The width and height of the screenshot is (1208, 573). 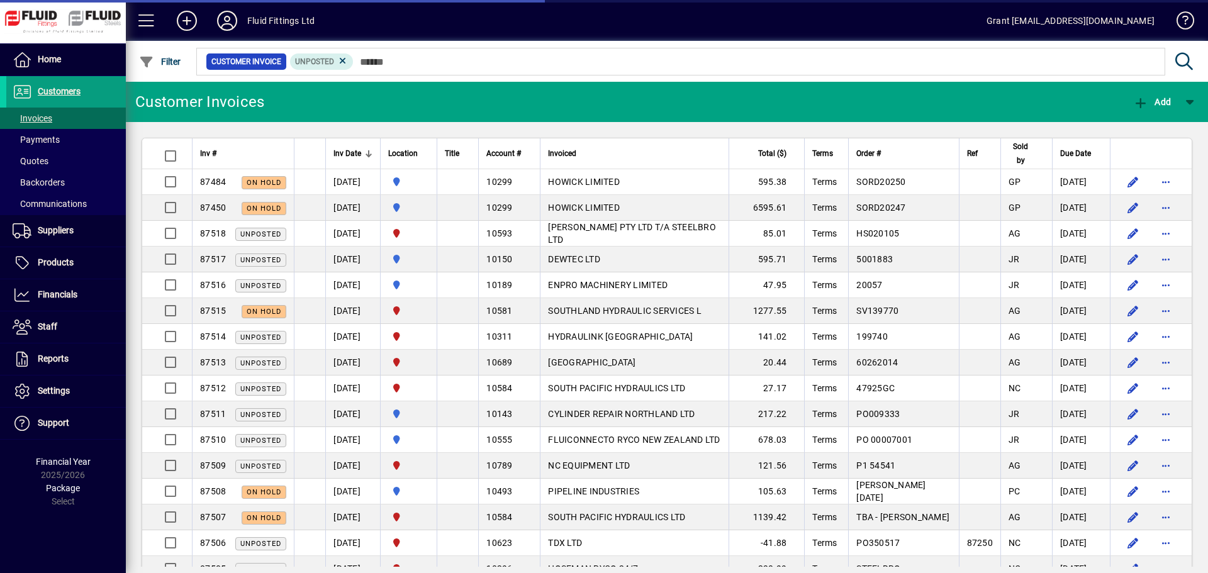 I want to click on span: NC EQUIPMENT LTD, so click(x=589, y=466).